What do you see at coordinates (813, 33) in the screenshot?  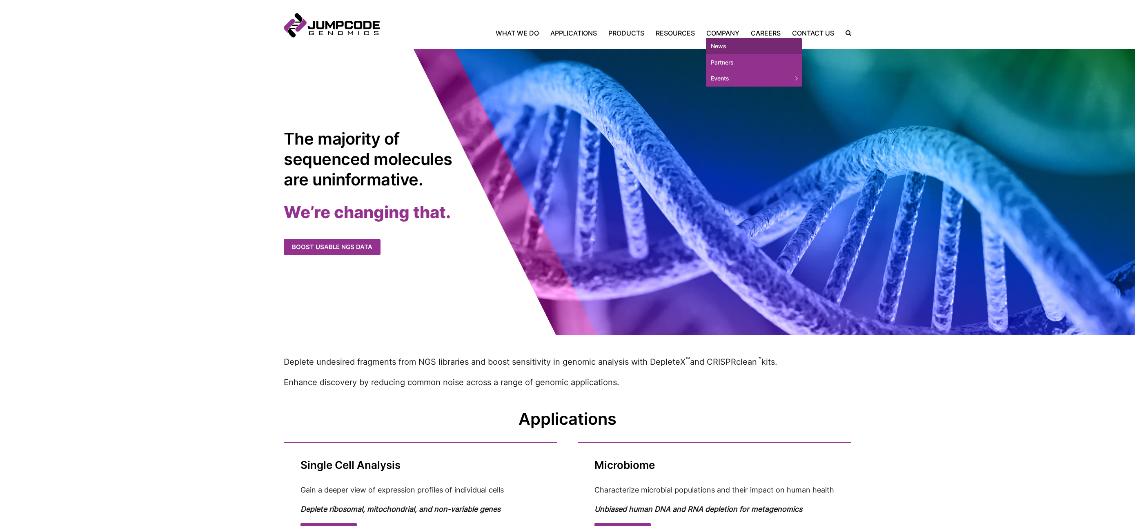 I see `a: Contact Us` at bounding box center [813, 33].